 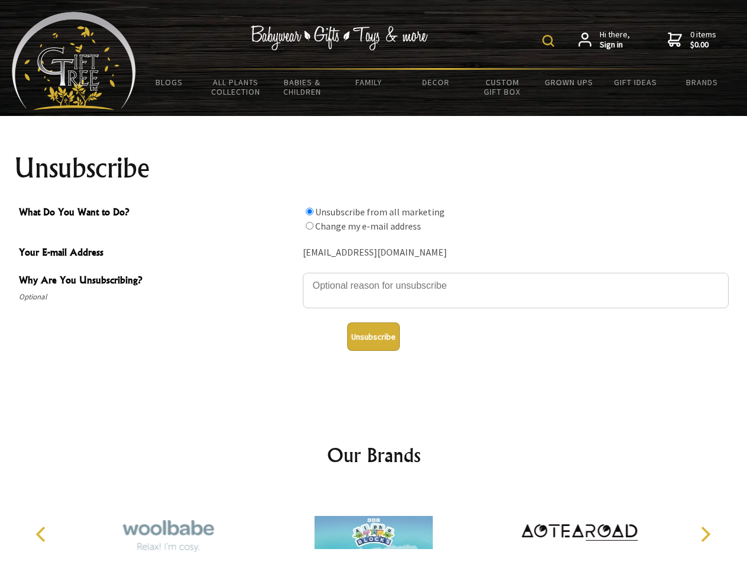 What do you see at coordinates (604, 40) in the screenshot?
I see `a: Hi there,Sign in` at bounding box center [604, 40].